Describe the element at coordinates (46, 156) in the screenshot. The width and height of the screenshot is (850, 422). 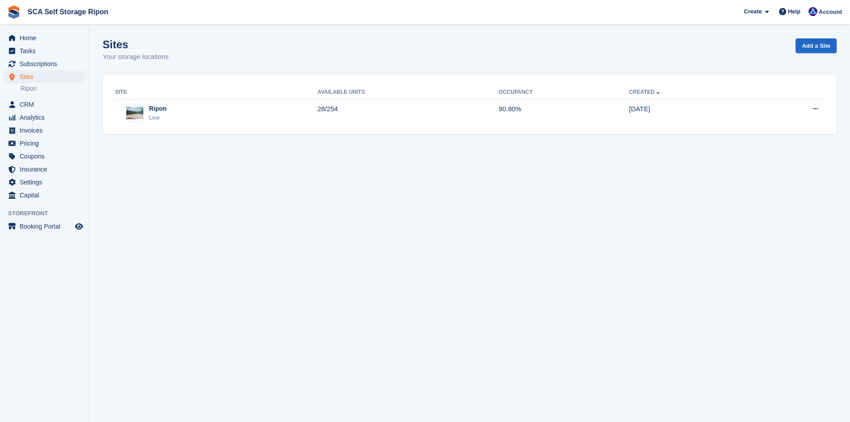
I see `span: Coupons` at that location.